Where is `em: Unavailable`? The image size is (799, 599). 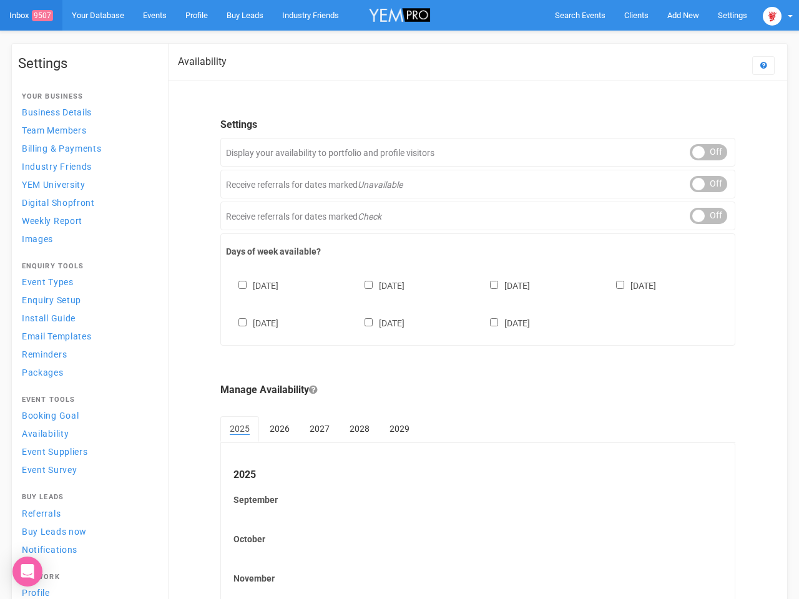 em: Unavailable is located at coordinates (380, 185).